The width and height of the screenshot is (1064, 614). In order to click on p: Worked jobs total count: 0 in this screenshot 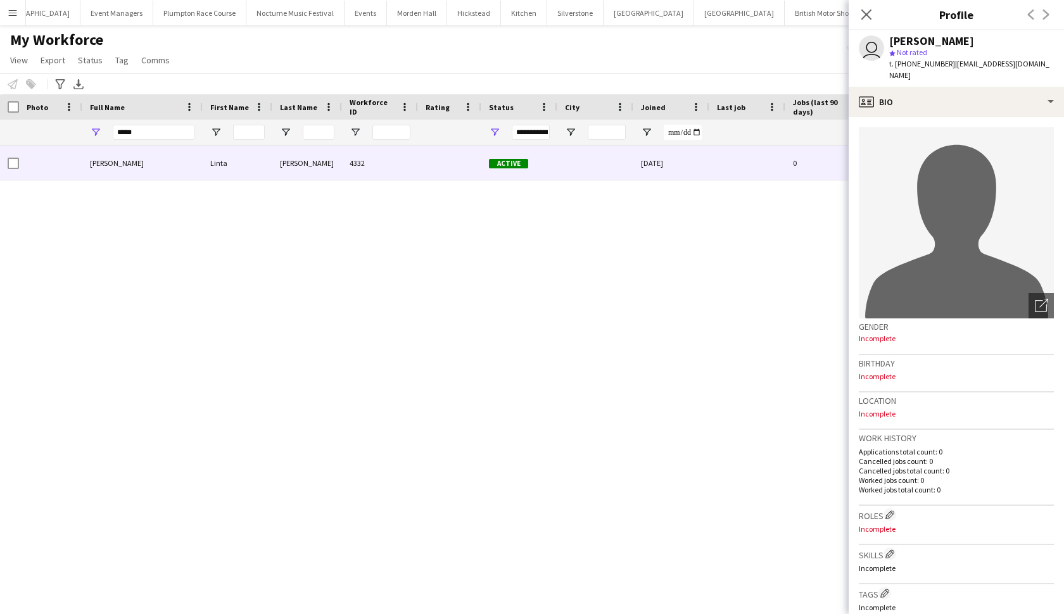, I will do `click(956, 489)`.